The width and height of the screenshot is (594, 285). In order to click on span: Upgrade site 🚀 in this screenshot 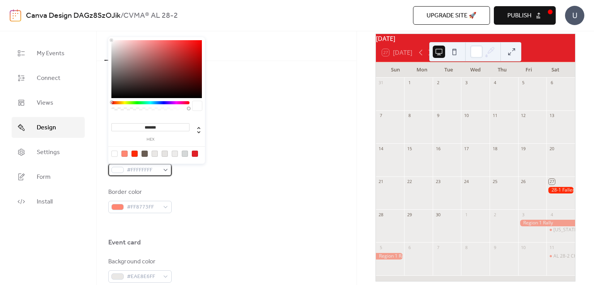, I will do `click(451, 16)`.